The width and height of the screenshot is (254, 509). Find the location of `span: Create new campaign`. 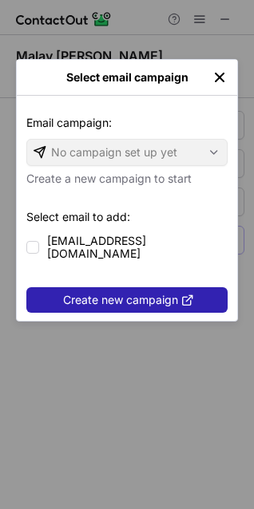

span: Create new campaign is located at coordinates (121, 300).